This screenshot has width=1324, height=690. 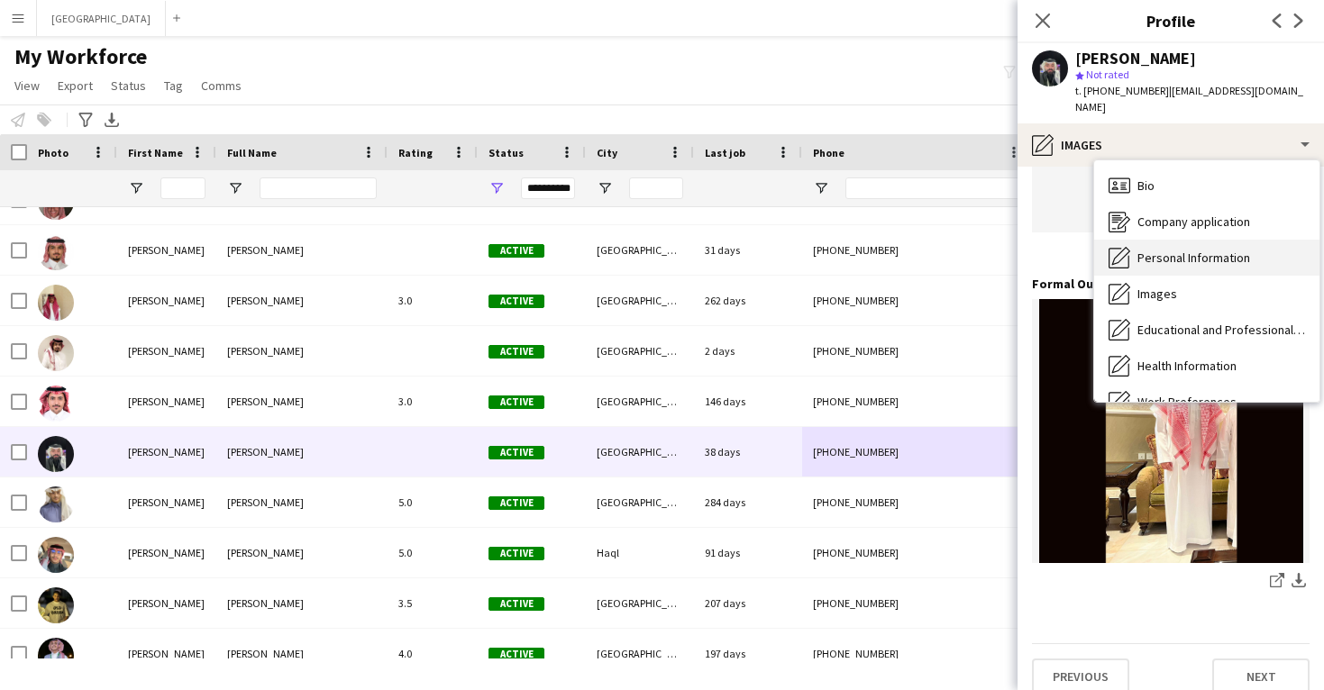 I want to click on div: 5.0, so click(x=433, y=502).